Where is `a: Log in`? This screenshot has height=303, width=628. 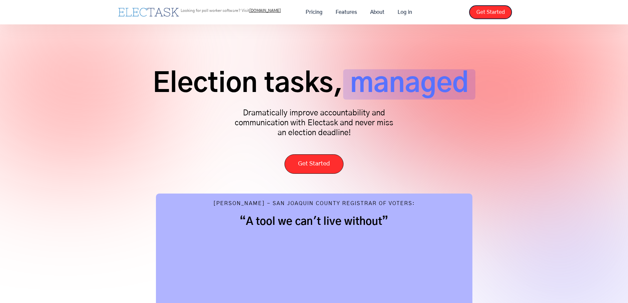
a: Log in is located at coordinates (405, 12).